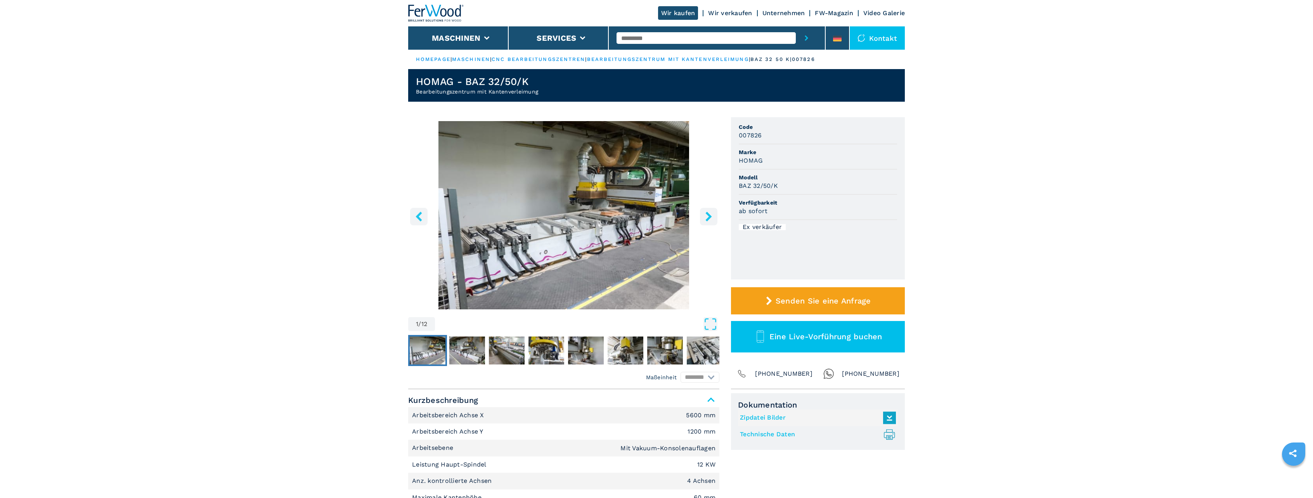 The height and width of the screenshot is (498, 1313). What do you see at coordinates (428, 350) in the screenshot?
I see `button: Go to Slide 1` at bounding box center [428, 350].